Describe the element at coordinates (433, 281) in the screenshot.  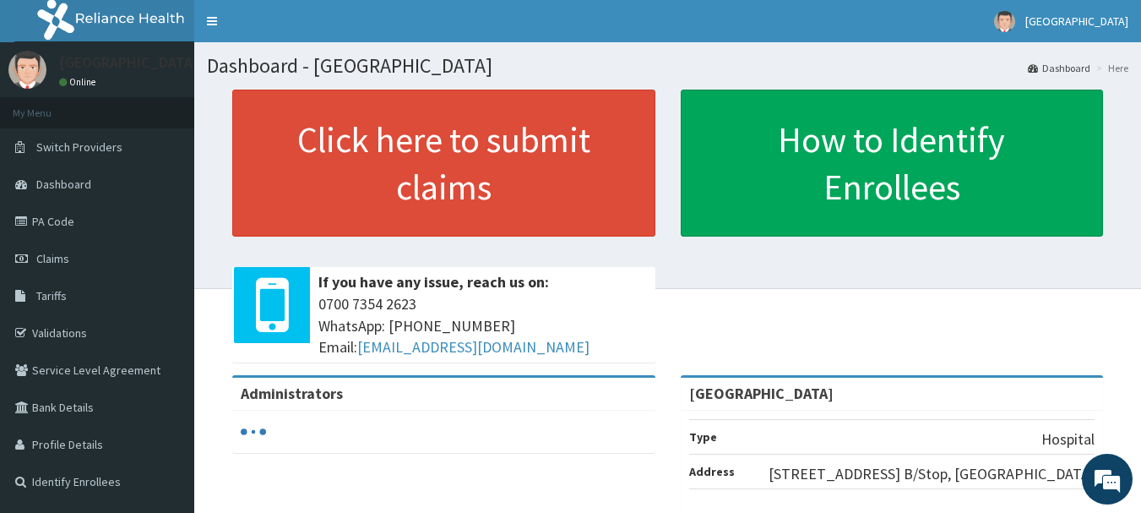
I see `b: If you have any issue, reach us on:` at that location.